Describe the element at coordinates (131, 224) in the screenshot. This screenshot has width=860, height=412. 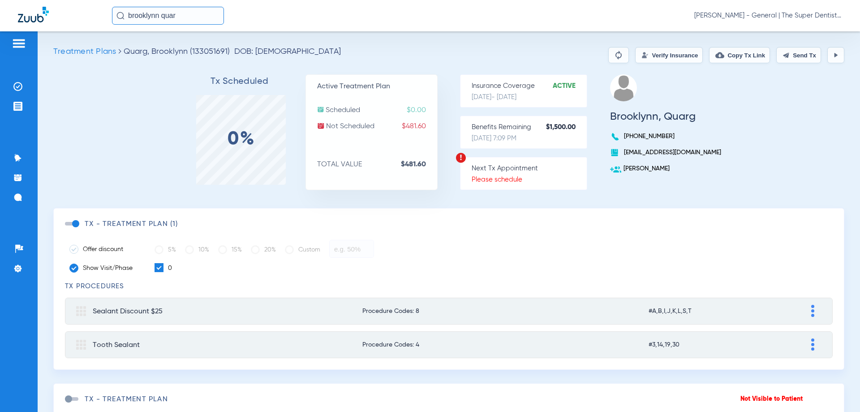
I see `h3: TX - Treatment Plan (1)` at that location.